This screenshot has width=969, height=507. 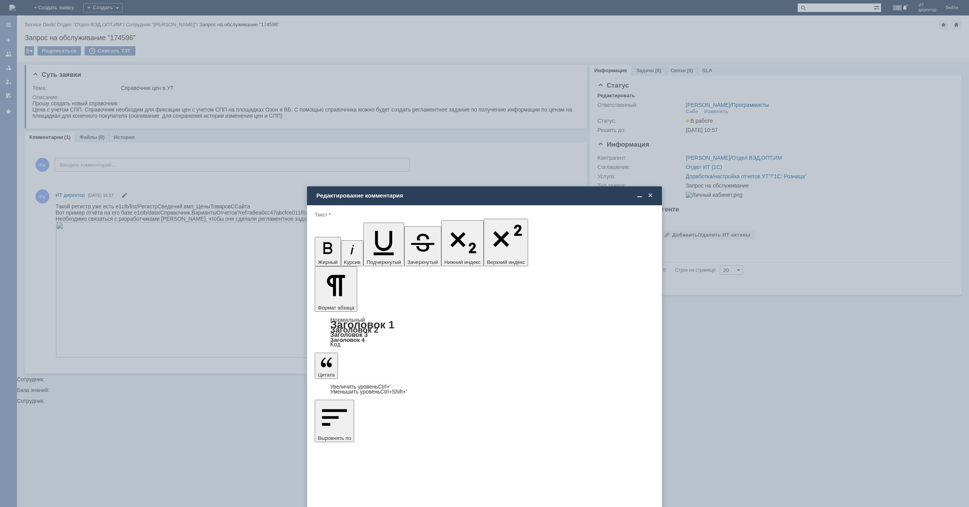 What do you see at coordinates (506, 262) in the screenshot?
I see `span: Верхний индекс` at bounding box center [506, 262].